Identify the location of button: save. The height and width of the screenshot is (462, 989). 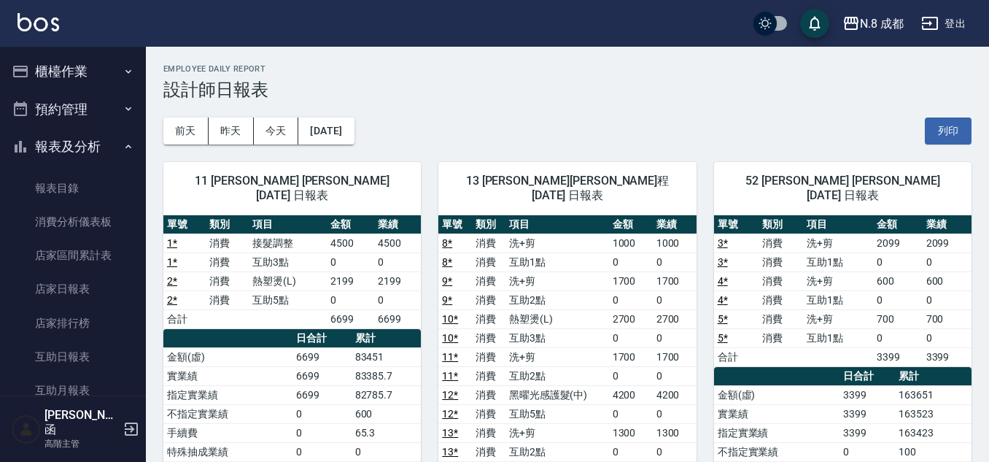
(814, 23).